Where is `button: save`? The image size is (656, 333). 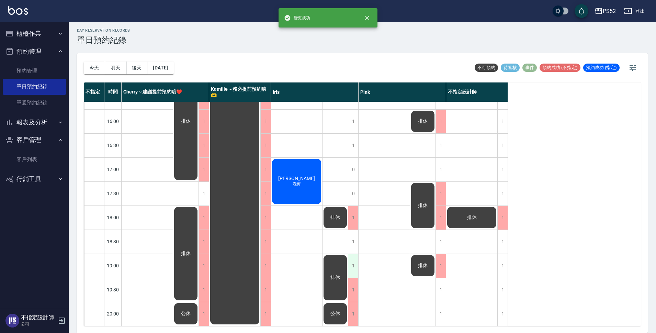 button: save is located at coordinates (581, 11).